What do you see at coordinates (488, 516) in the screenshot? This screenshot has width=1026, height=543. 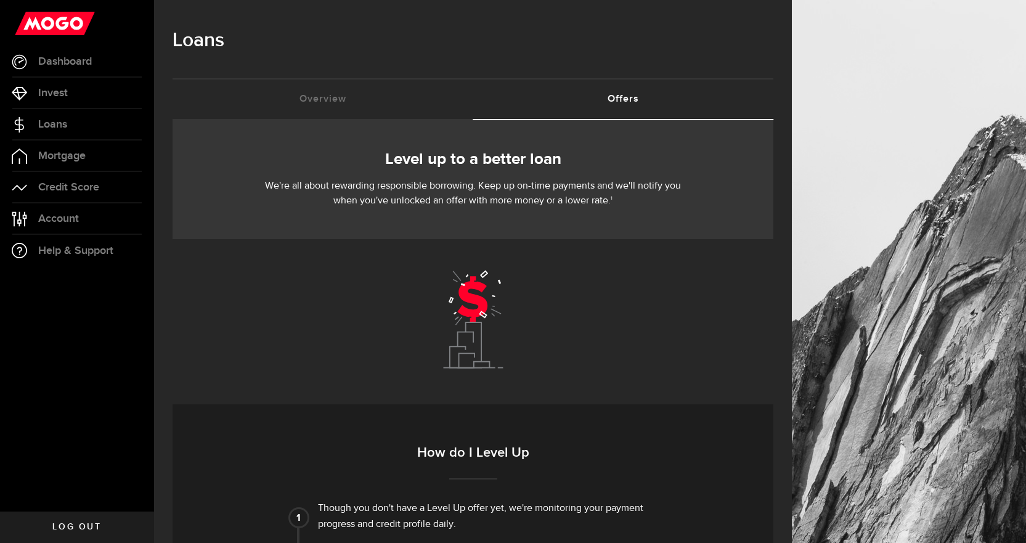 I see `div: Though you don't have a Level Up offer yet, we're monitoring your payment progress and credit pro...` at bounding box center [488, 516].